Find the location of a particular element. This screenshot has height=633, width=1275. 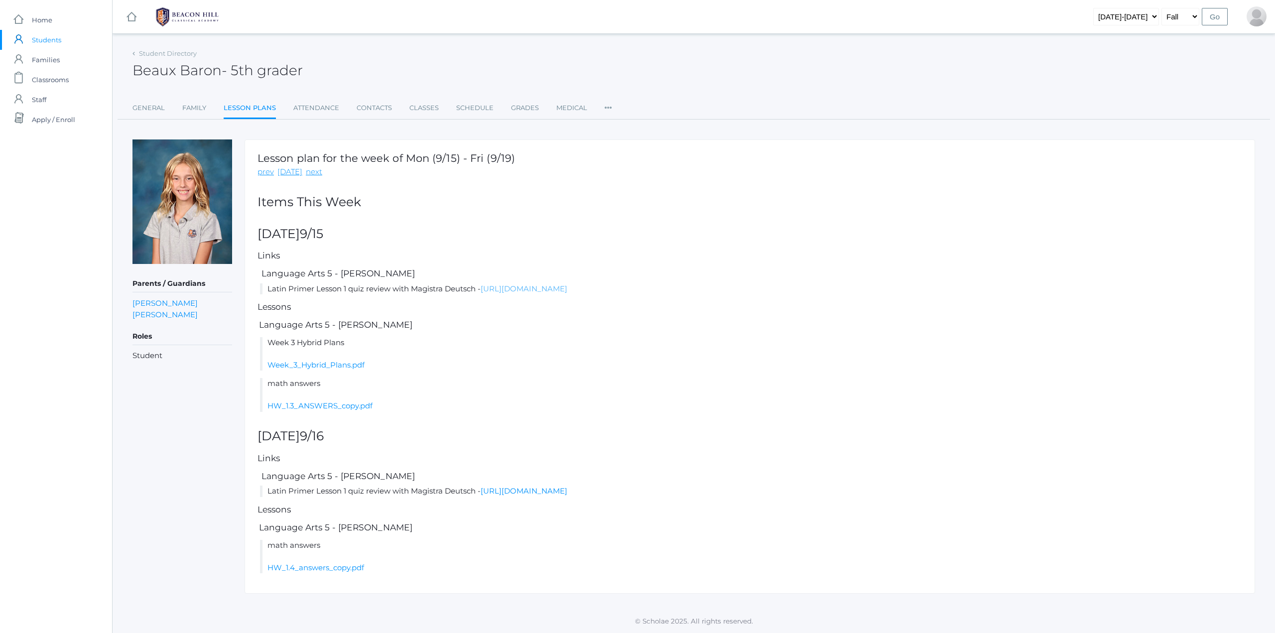

span: 9/15 is located at coordinates (311, 234).